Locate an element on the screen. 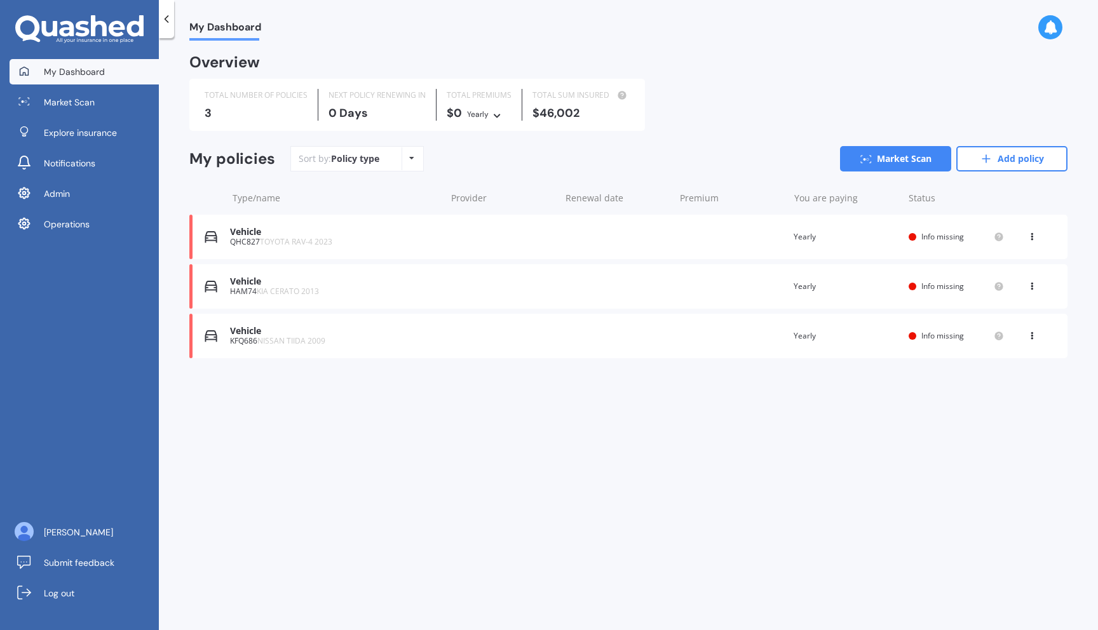 The width and height of the screenshot is (1098, 630). span: TOYOTA RAV-4 2023 is located at coordinates (296, 241).